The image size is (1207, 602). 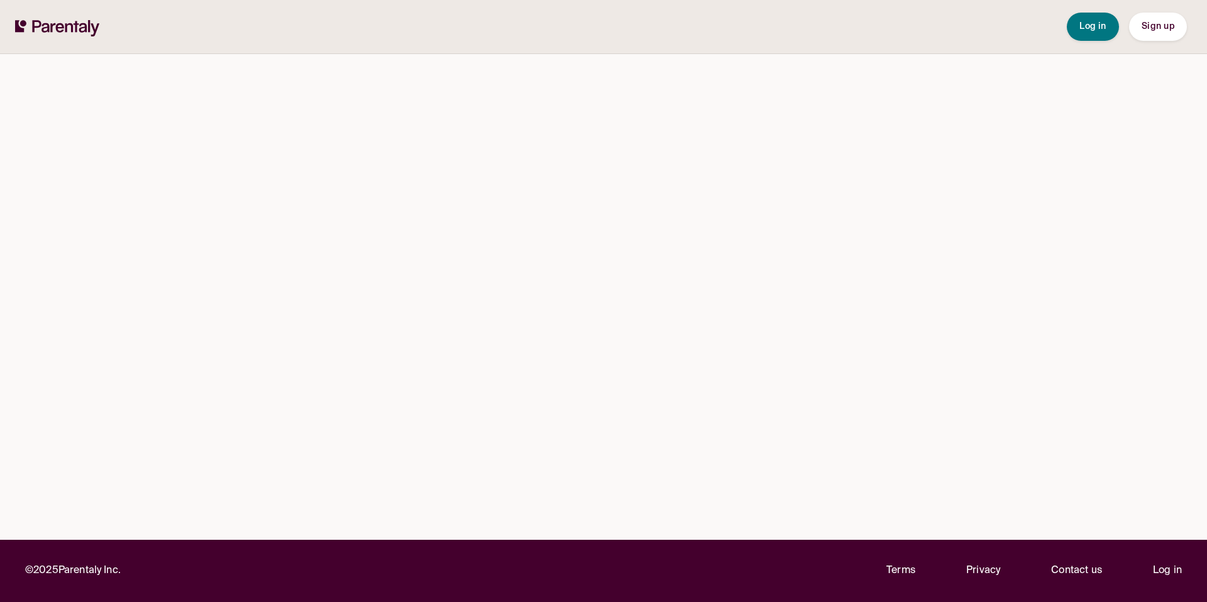 What do you see at coordinates (1167, 571) in the screenshot?
I see `a: Log in` at bounding box center [1167, 571].